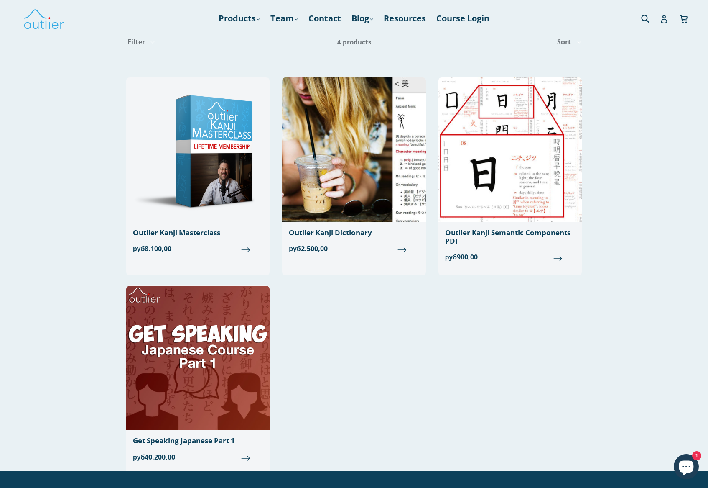  What do you see at coordinates (284, 18) in the screenshot?
I see `a: Team` at bounding box center [284, 18].